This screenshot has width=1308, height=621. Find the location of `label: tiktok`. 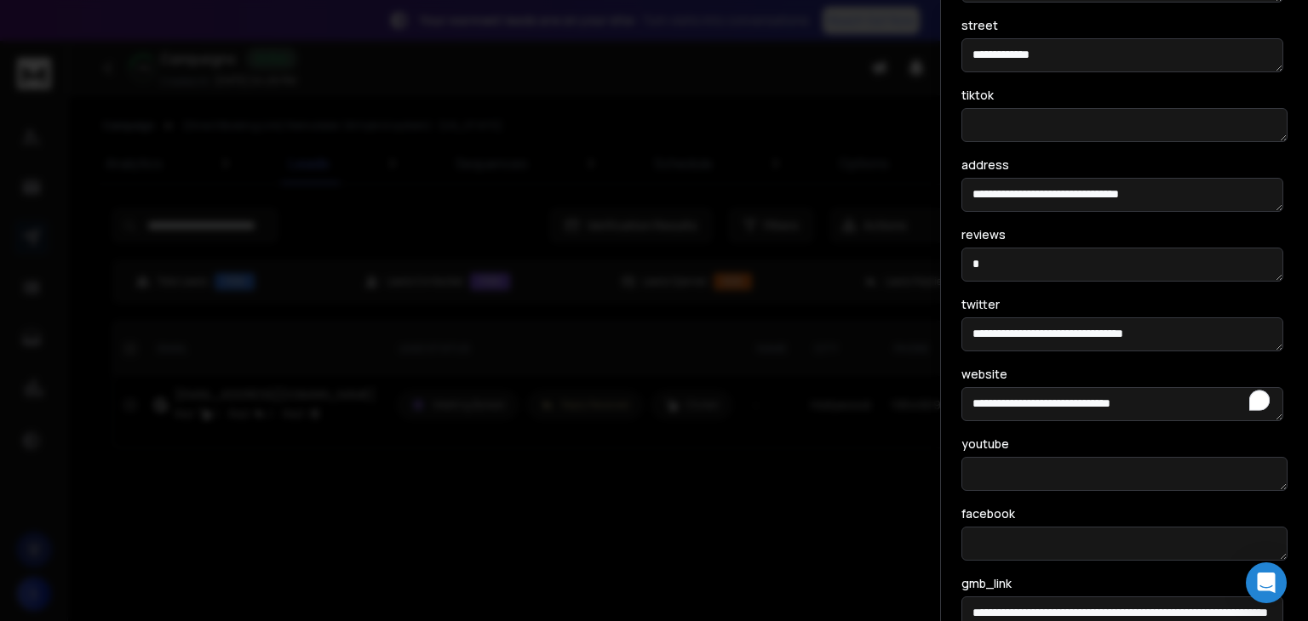

label: tiktok is located at coordinates (977, 95).